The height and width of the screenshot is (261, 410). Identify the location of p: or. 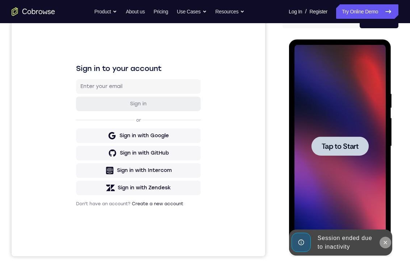
(127, 106).